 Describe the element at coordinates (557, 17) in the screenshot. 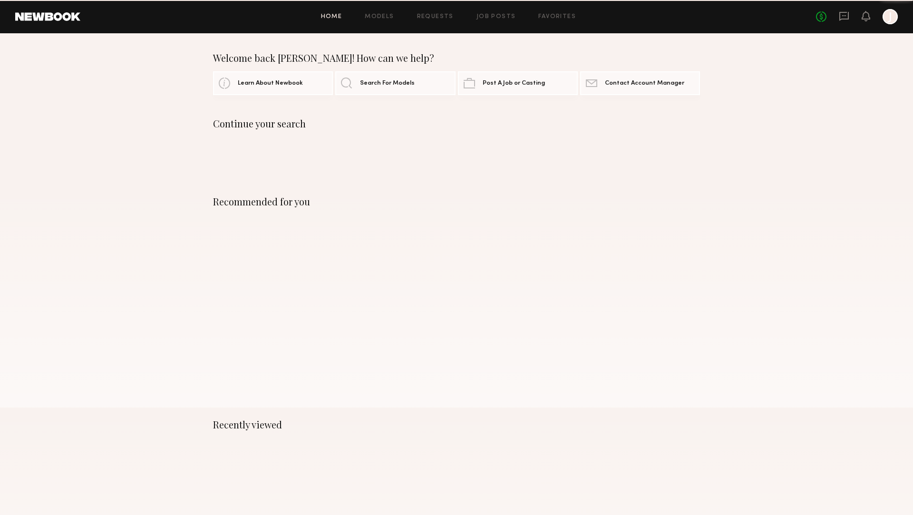

I see `a: Favorites` at that location.